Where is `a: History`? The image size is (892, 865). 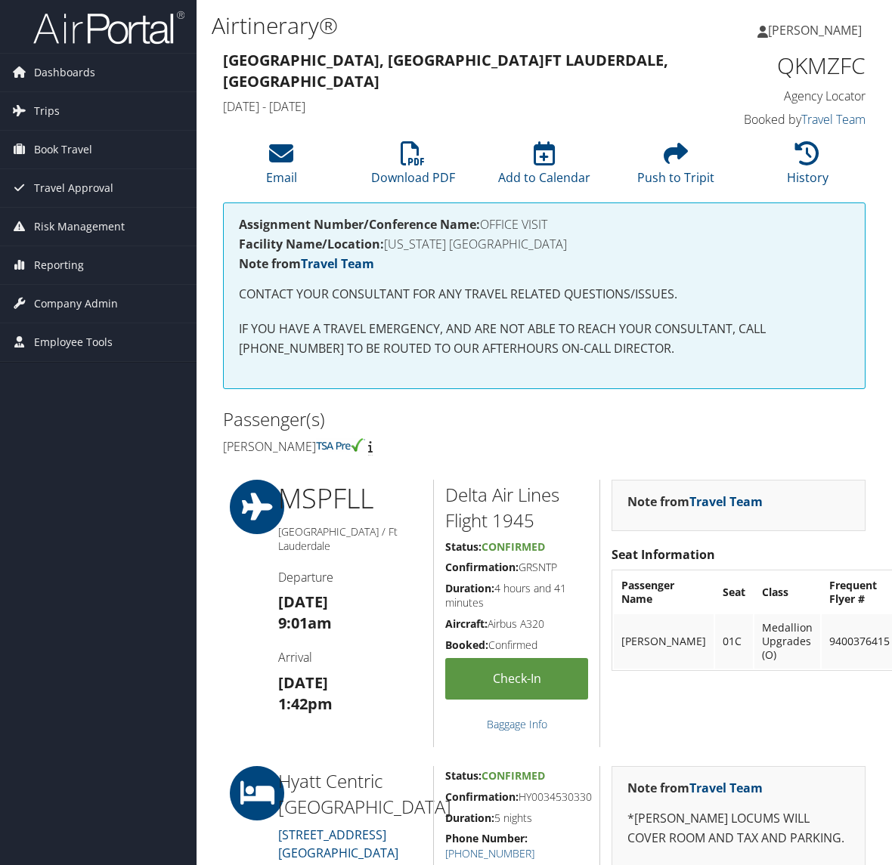
a: History is located at coordinates (807, 168).